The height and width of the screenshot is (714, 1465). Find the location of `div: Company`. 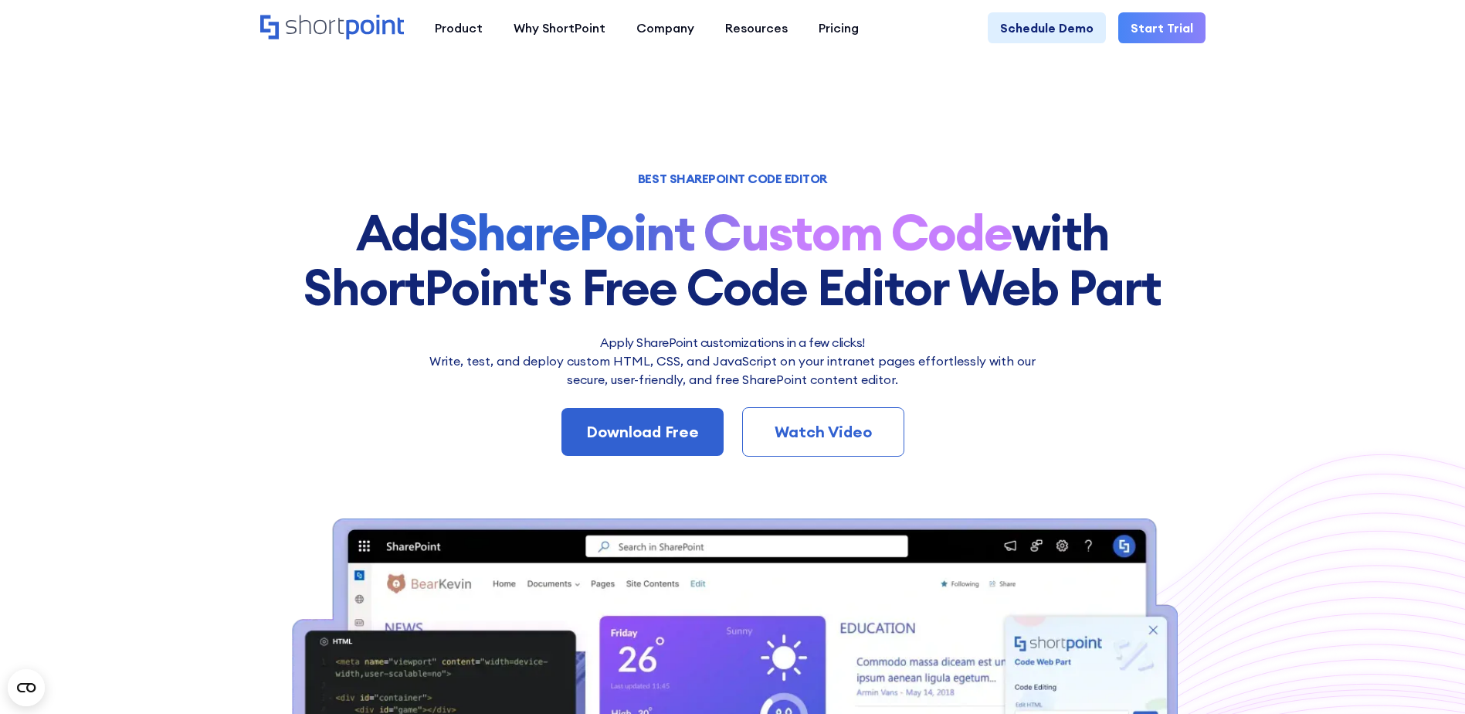

div: Company is located at coordinates (665, 28).